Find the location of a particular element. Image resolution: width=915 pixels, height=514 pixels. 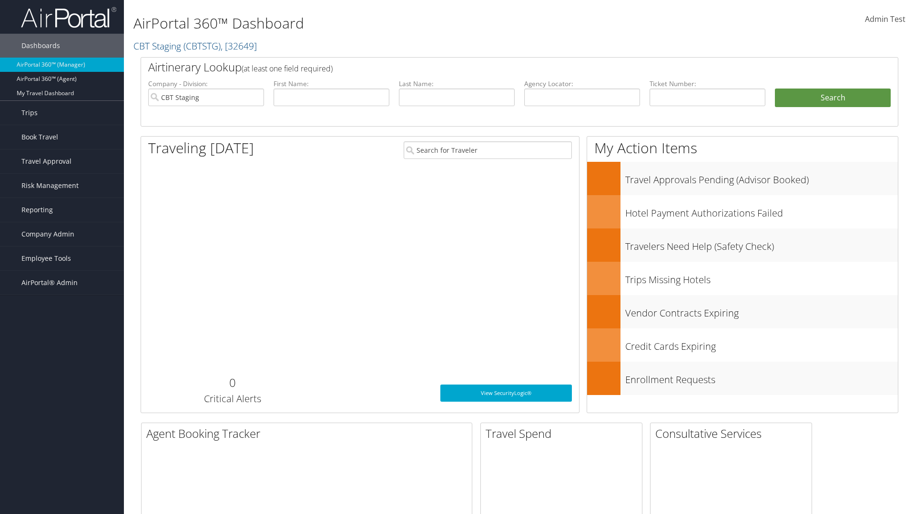

h3: Enrollment Requests is located at coordinates (761, 378).